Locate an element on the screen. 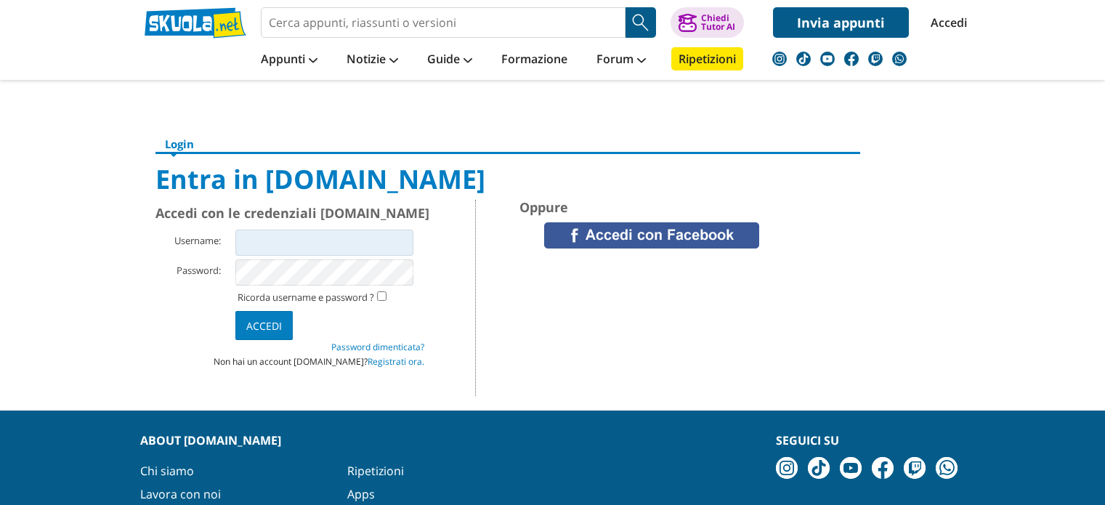 Image resolution: width=1105 pixels, height=505 pixels. label: Ricorda username e password ? is located at coordinates (306, 297).